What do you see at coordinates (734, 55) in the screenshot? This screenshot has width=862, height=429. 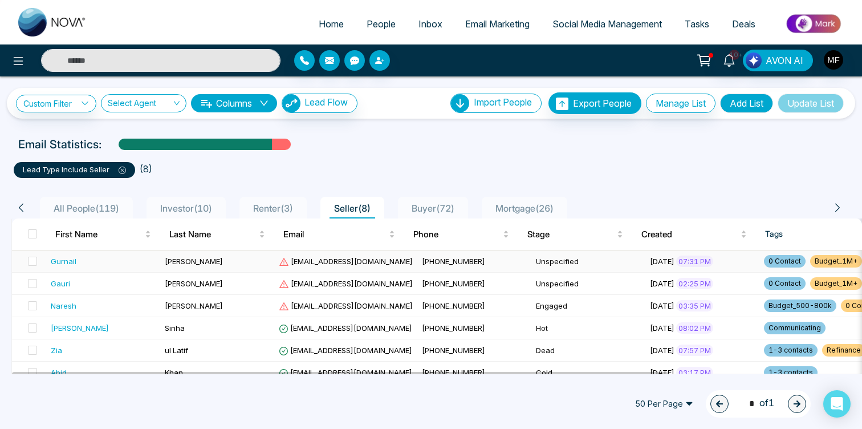 I see `span: 10+` at bounding box center [734, 55].